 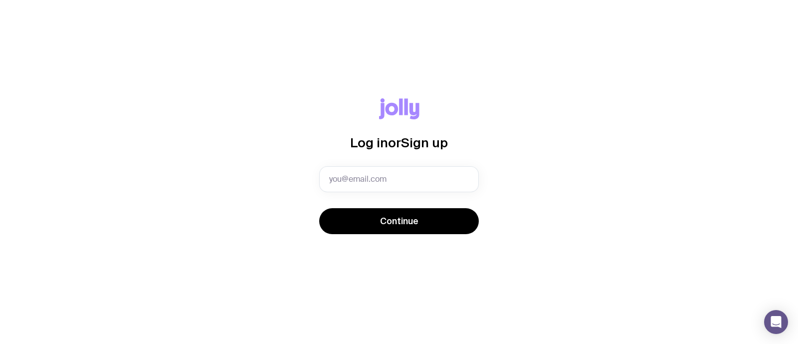 What do you see at coordinates (369, 142) in the screenshot?
I see `span: Log in` at bounding box center [369, 142].